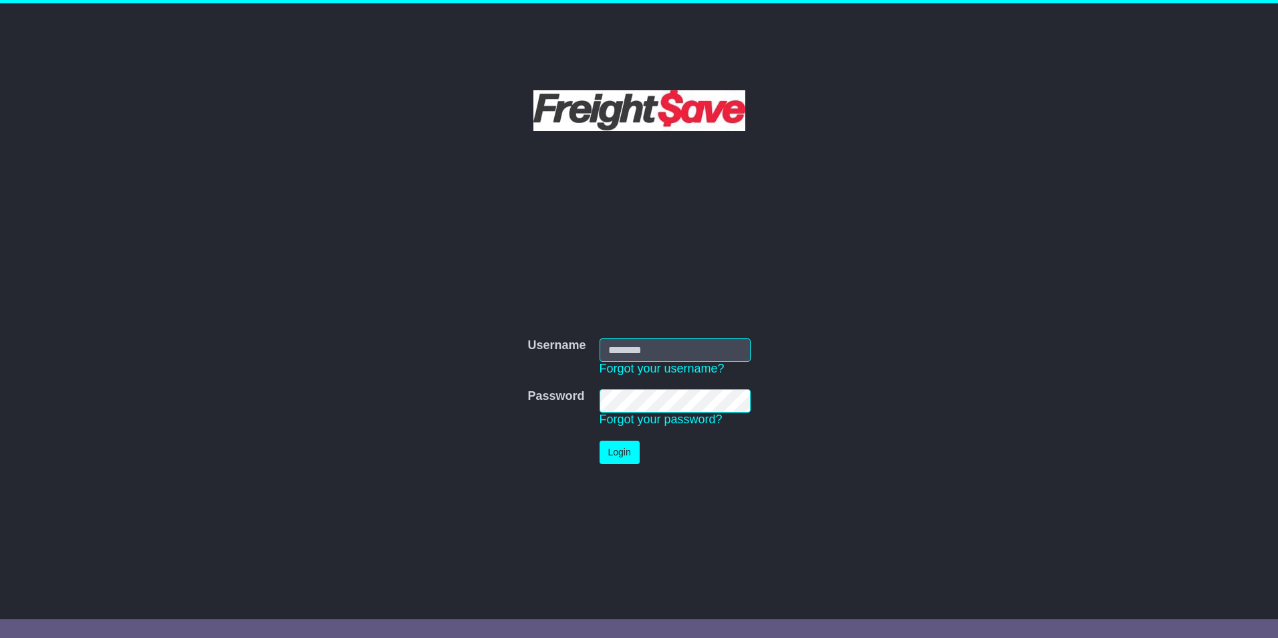 The width and height of the screenshot is (1278, 638). What do you see at coordinates (620, 452) in the screenshot?
I see `button: Login` at bounding box center [620, 452].